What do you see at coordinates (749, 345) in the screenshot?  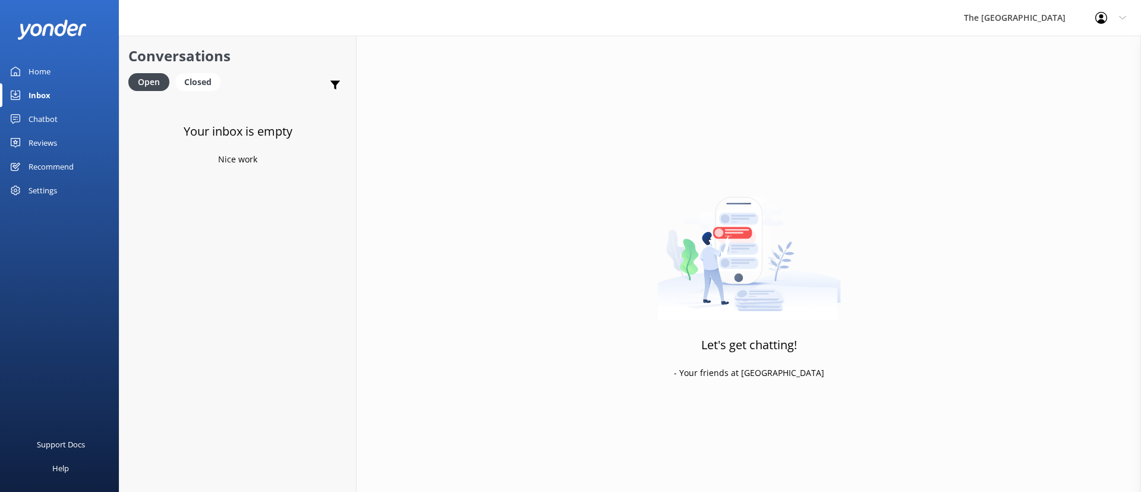 I see `h3: Let's get chatting!` at bounding box center [749, 345].